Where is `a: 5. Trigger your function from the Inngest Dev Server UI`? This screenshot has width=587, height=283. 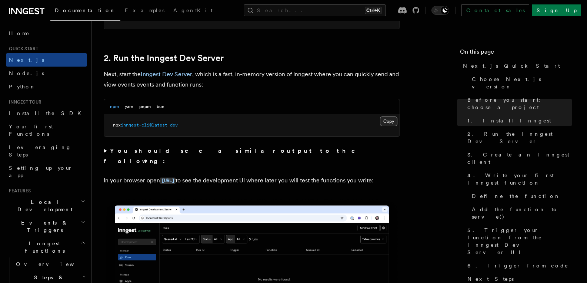 a: 5. Trigger your function from the Inngest Dev Server UI is located at coordinates (518, 242).